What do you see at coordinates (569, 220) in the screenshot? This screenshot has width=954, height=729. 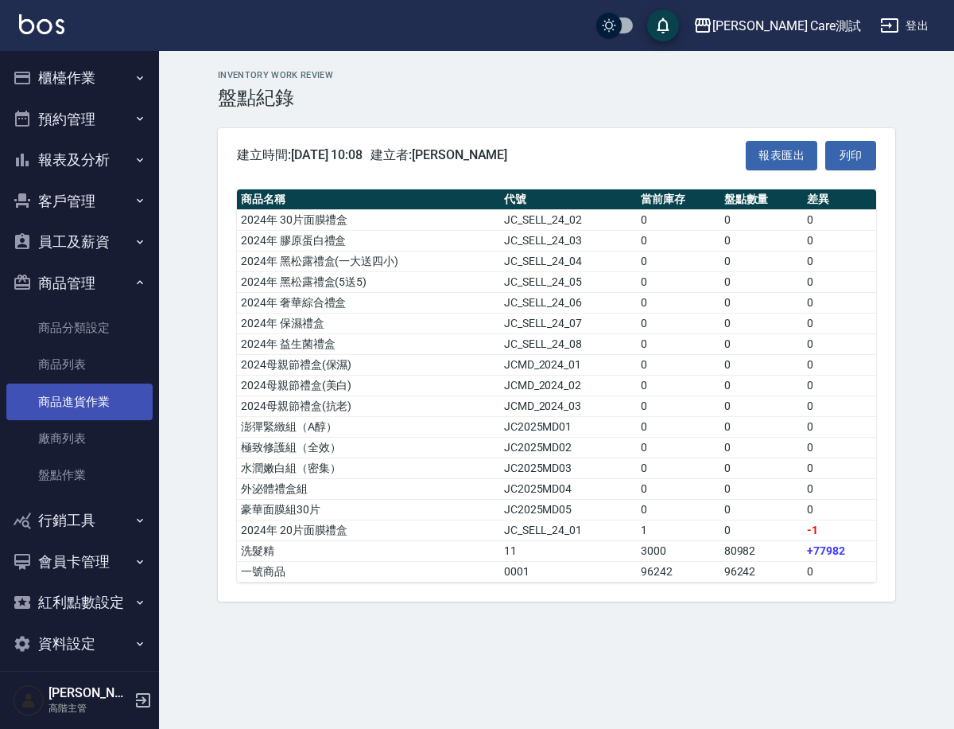 I see `td: JC_SELL_24_02` at bounding box center [569, 220].